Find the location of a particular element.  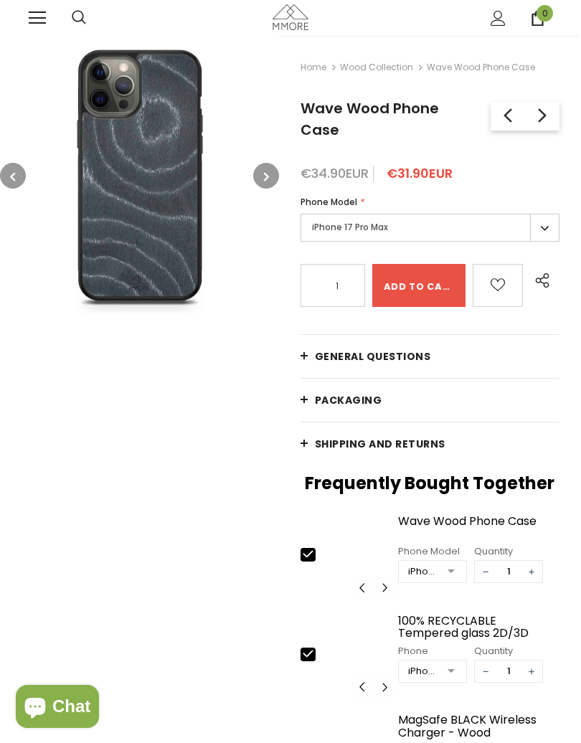

span: PACKAGING is located at coordinates (349, 400).